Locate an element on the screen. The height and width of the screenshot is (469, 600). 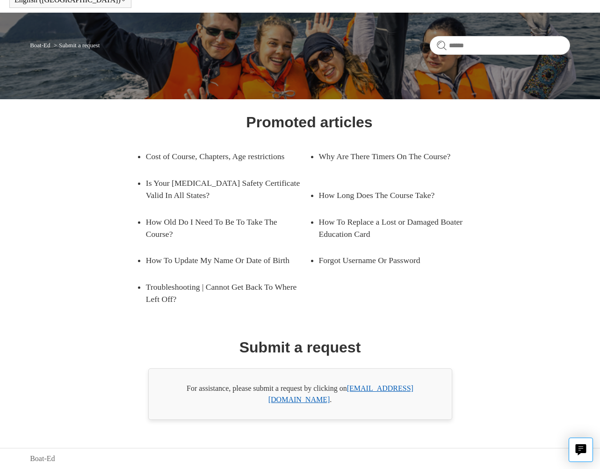
a: How Old Do I Need To Be To Take The Course? is located at coordinates (221, 228).